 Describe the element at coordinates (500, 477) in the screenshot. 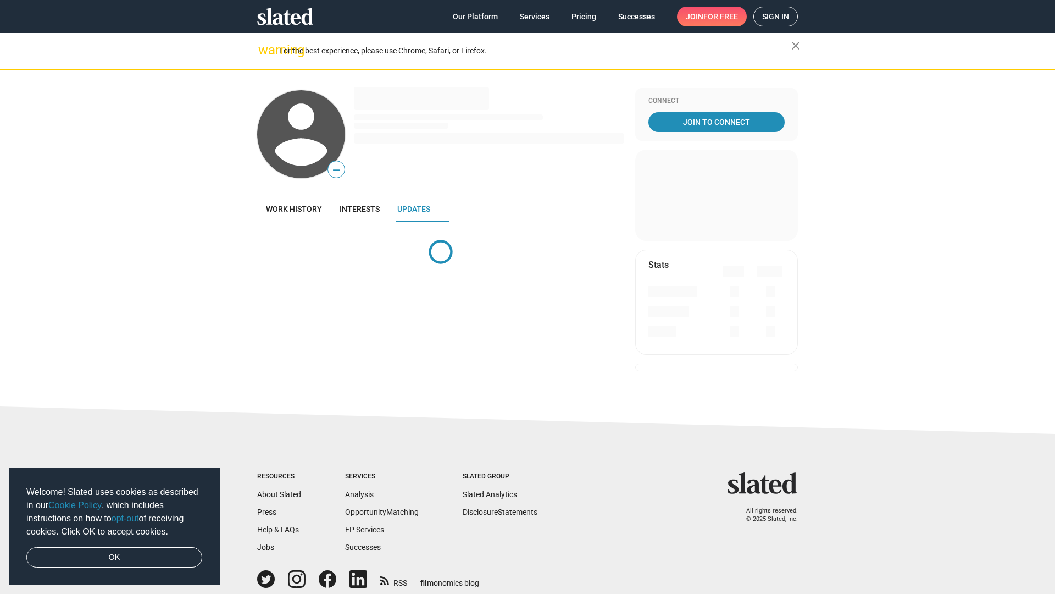

I see `div: Slated Group` at that location.